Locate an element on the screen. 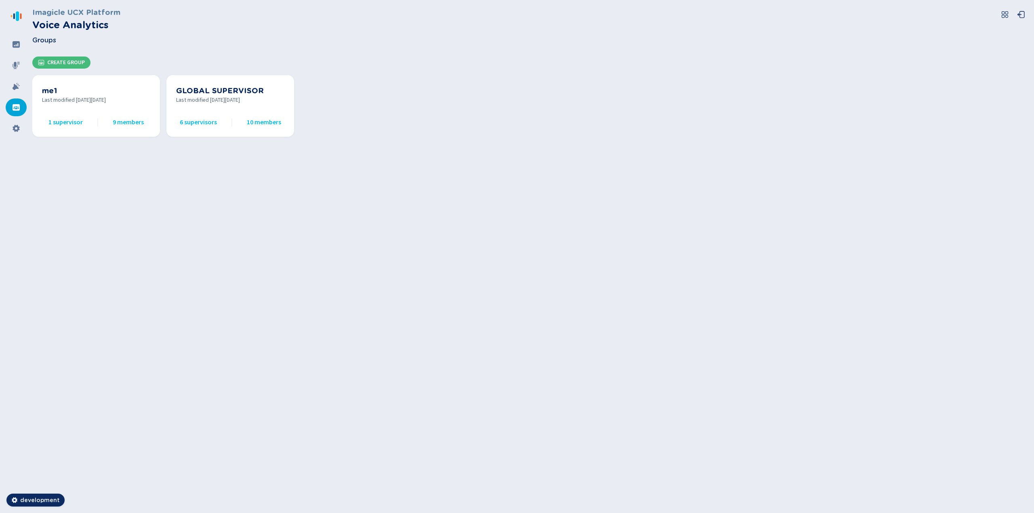  span: 1 supervisor is located at coordinates (65, 122).